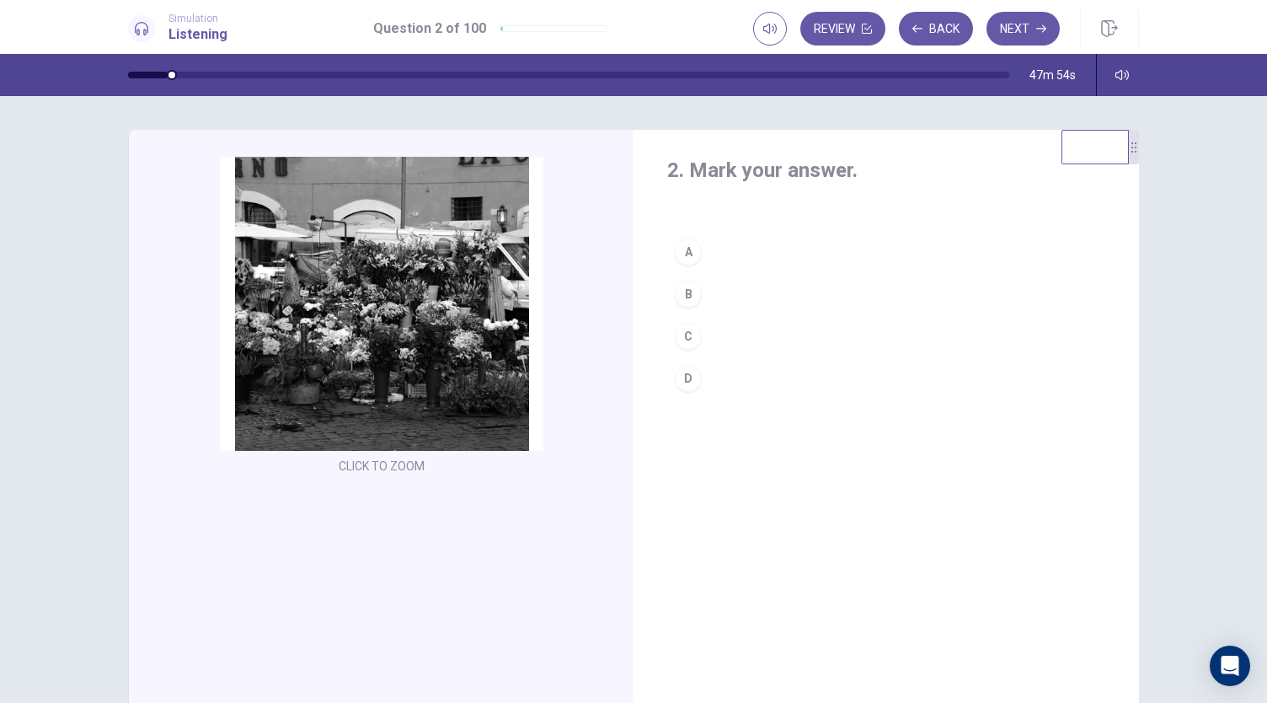 This screenshot has height=703, width=1267. What do you see at coordinates (936, 29) in the screenshot?
I see `button: Back` at bounding box center [936, 29].